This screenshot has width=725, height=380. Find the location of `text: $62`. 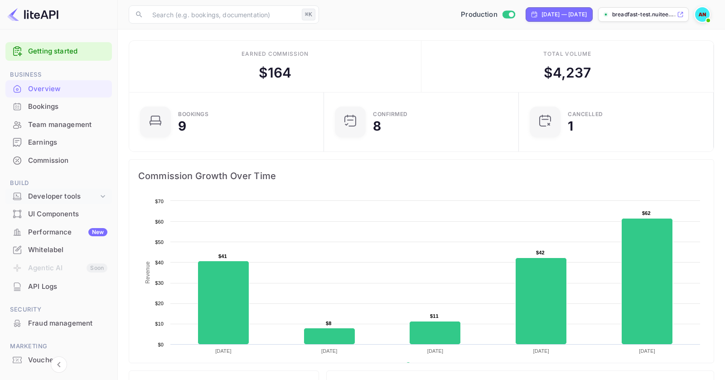

text: $62 is located at coordinates (646, 213).